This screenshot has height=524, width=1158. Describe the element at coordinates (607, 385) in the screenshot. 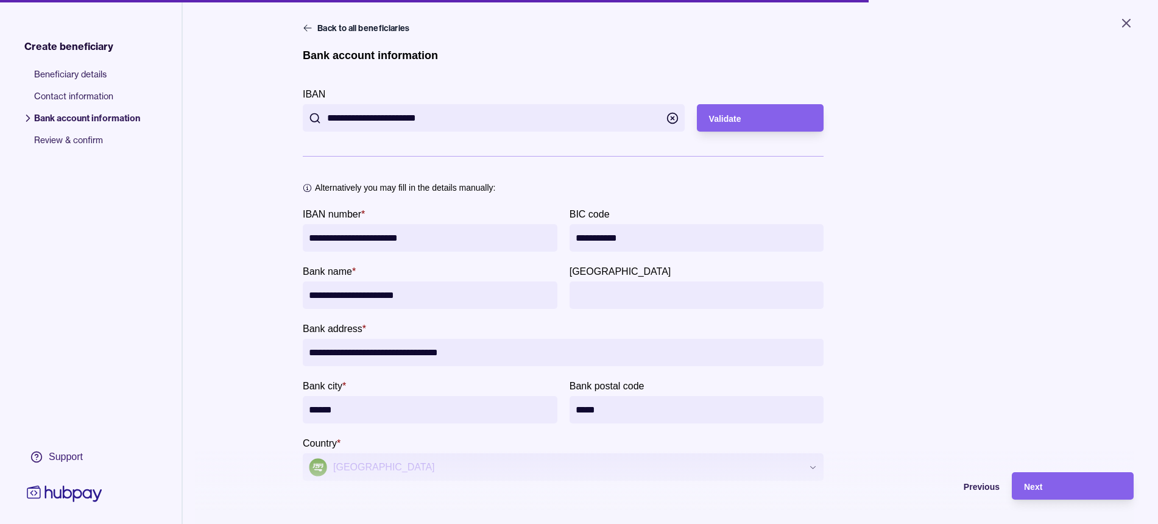

I see `p: Bank postal code` at that location.